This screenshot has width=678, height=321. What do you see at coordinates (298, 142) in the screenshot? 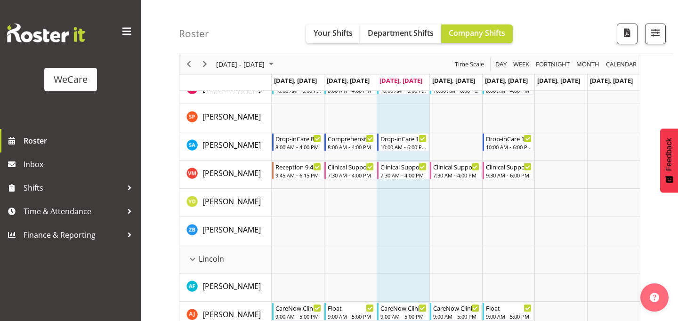
I see `div: Sarah Abbott"s event - Drop-inCare 8-4 Begin From Monday, September 8, 2025 at 8:00:00 AM GMT+12:...` at bounding box center [298, 142].